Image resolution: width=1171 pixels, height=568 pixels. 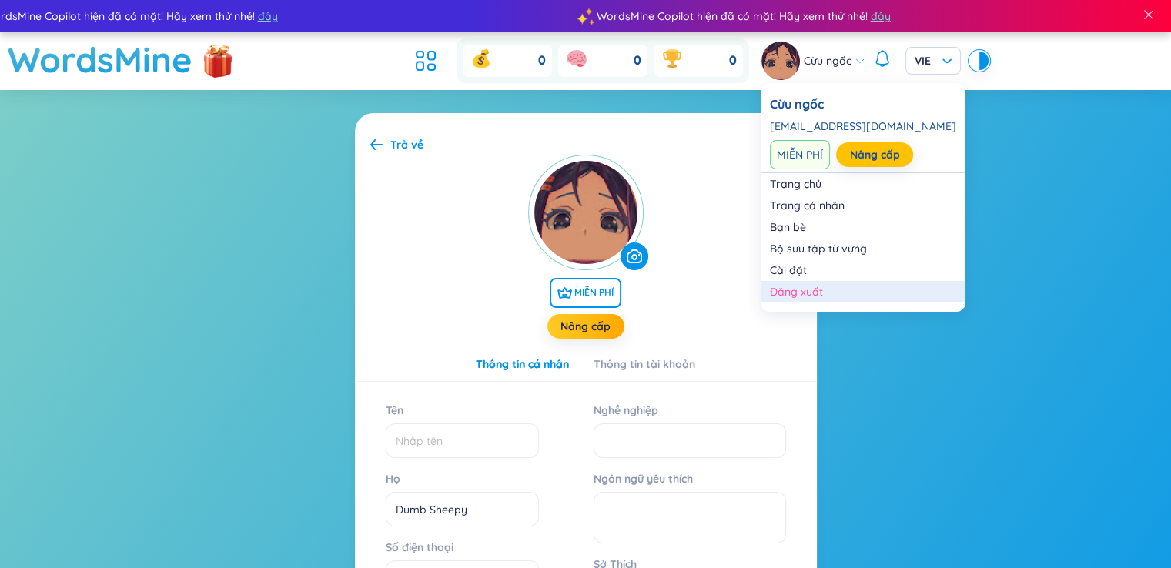 I want to click on font: Trở về, so click(x=407, y=145).